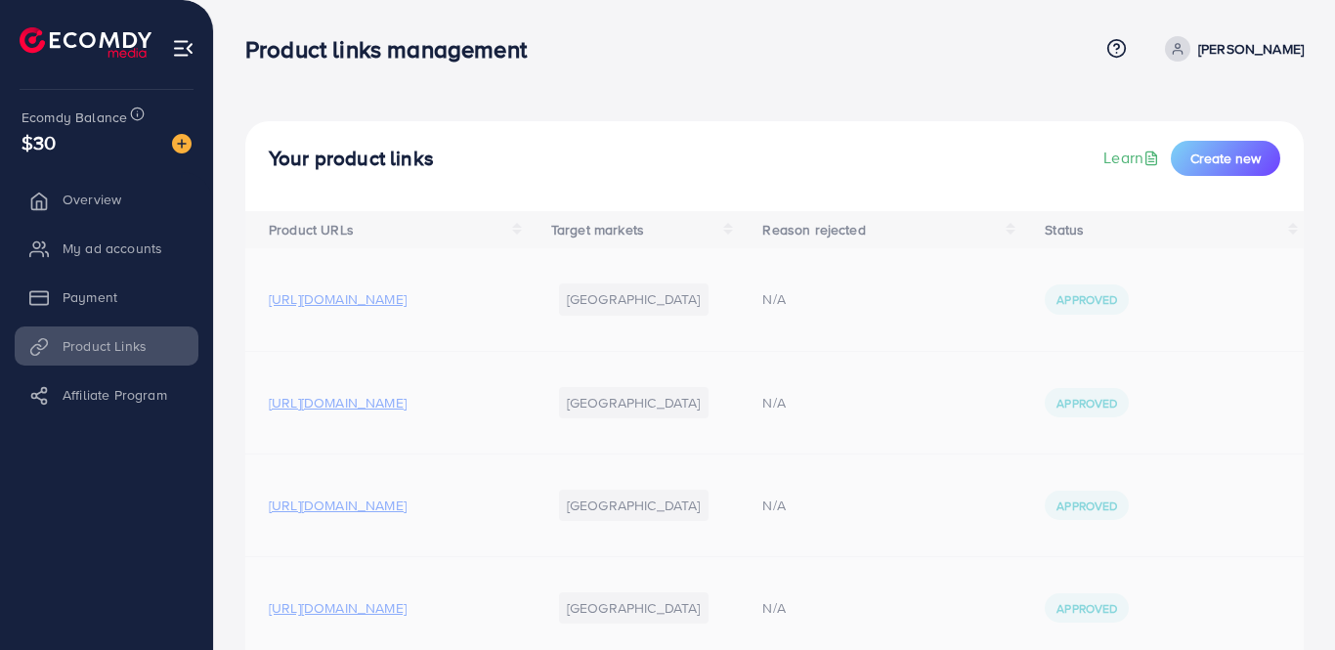  What do you see at coordinates (182, 144) in the screenshot?
I see `img: image` at bounding box center [182, 144].